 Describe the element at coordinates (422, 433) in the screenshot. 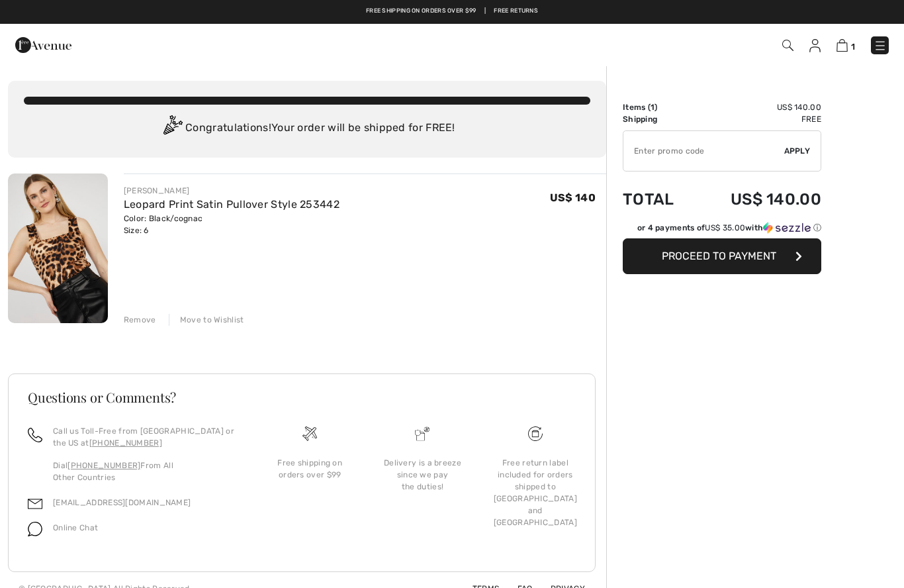

I see `img: Delivery is a breeze since we pay the duties!` at that location.